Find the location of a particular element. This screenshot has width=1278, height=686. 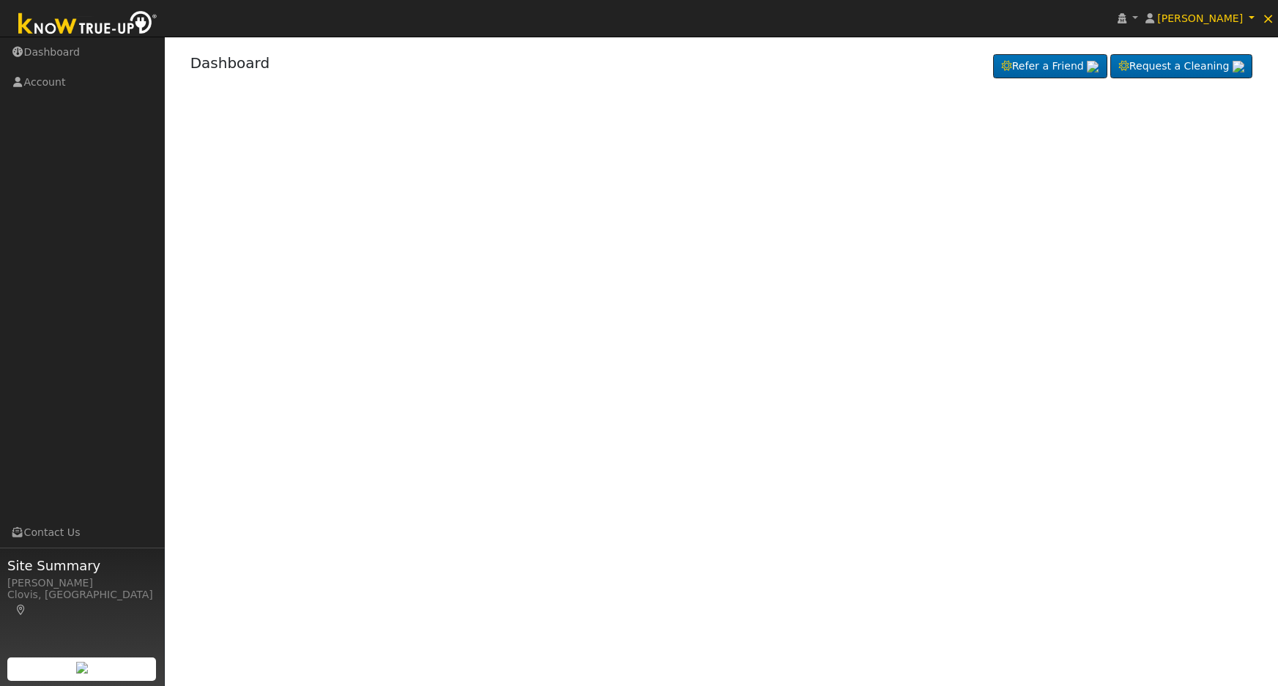

a: Refer a Friend is located at coordinates (1050, 67).